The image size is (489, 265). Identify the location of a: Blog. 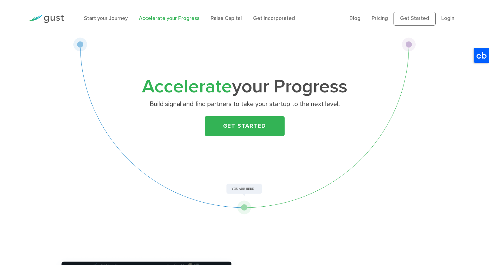
(355, 18).